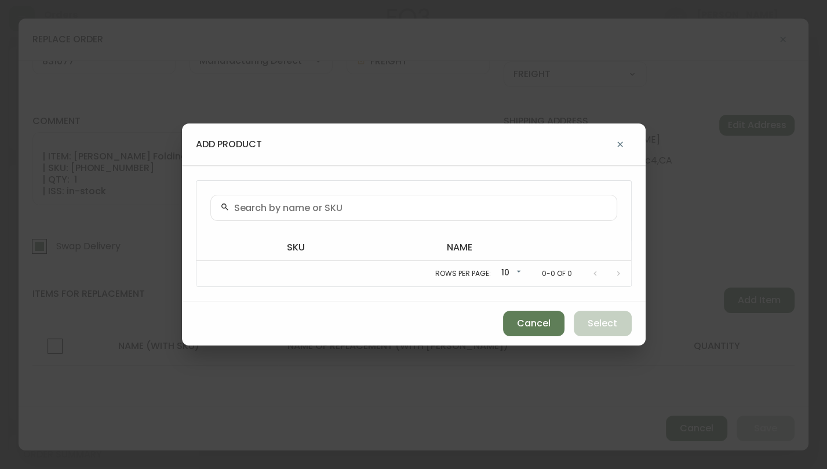  Describe the element at coordinates (534, 248) in the screenshot. I see `h4: name` at that location.